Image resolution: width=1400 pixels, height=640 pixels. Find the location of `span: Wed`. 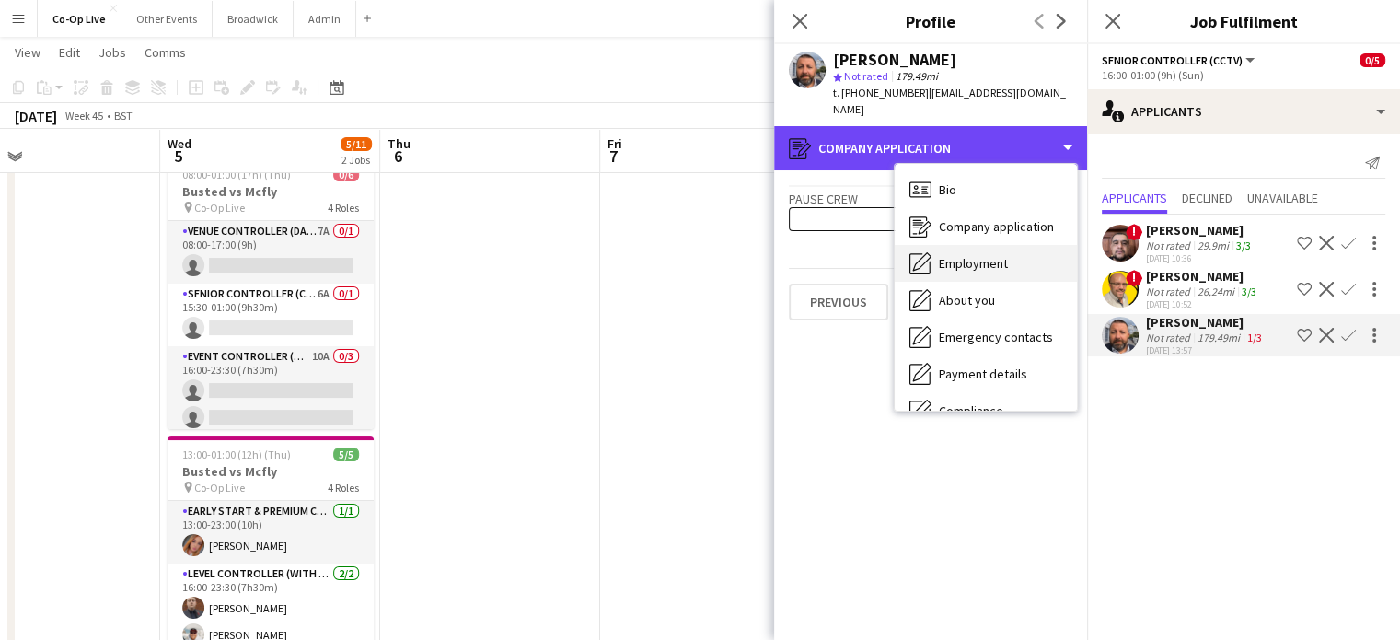

span: Wed is located at coordinates (180, 144).